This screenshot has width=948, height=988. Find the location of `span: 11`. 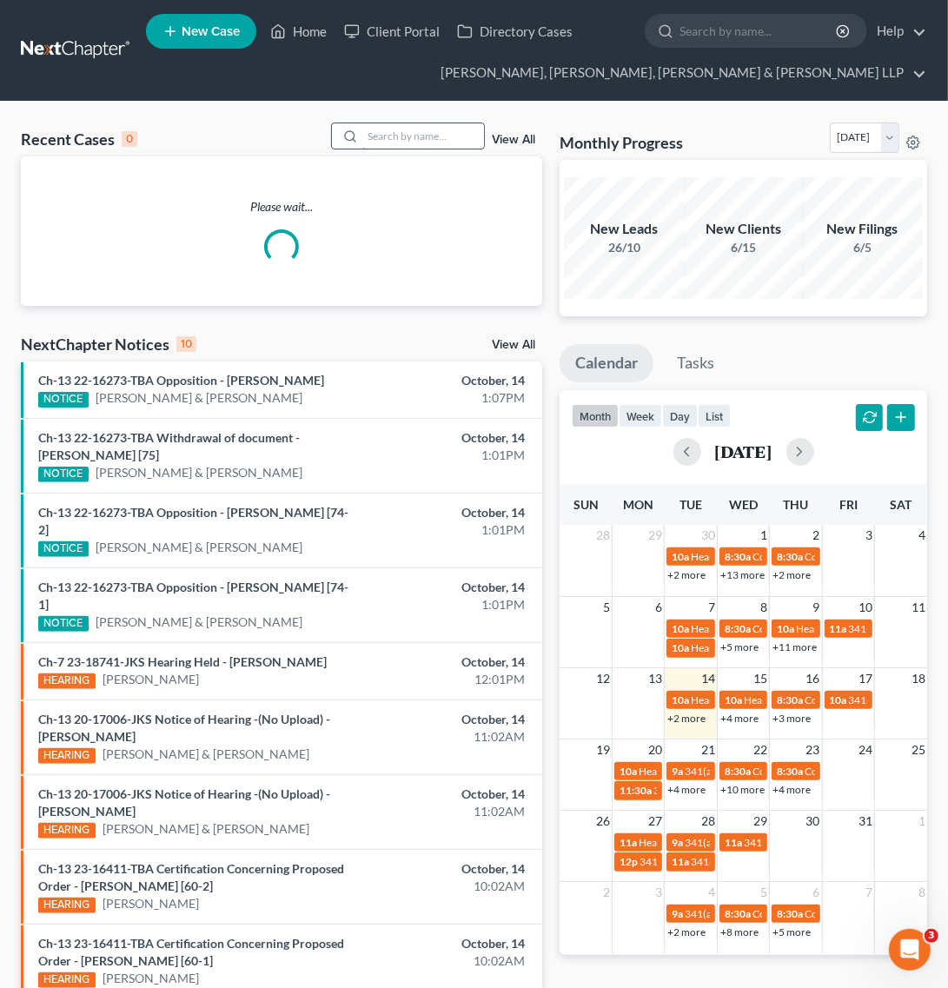

span: 11 is located at coordinates (919, 608).